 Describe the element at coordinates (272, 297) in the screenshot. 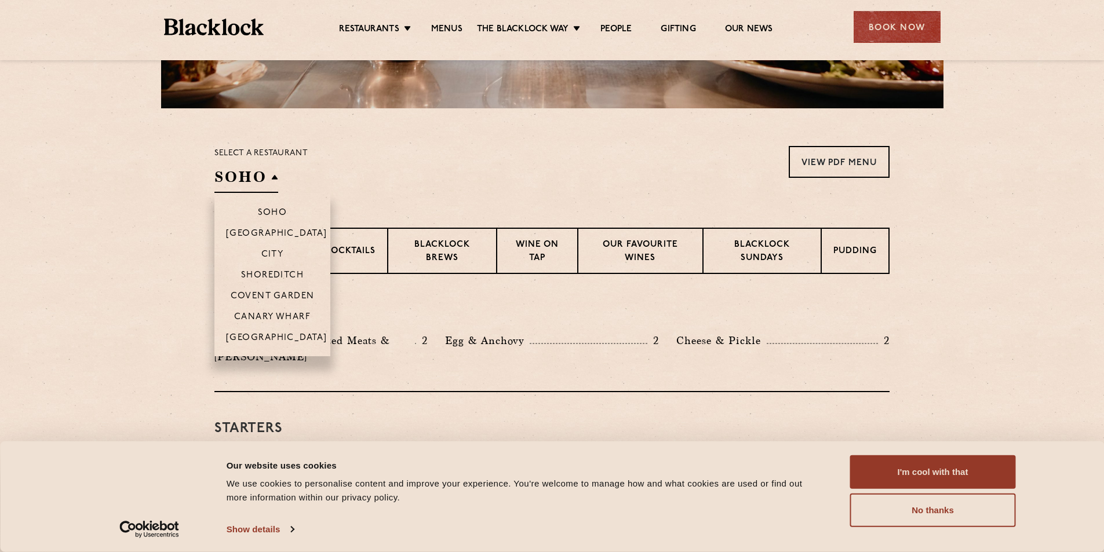

I see `p: Covent Garden` at that location.